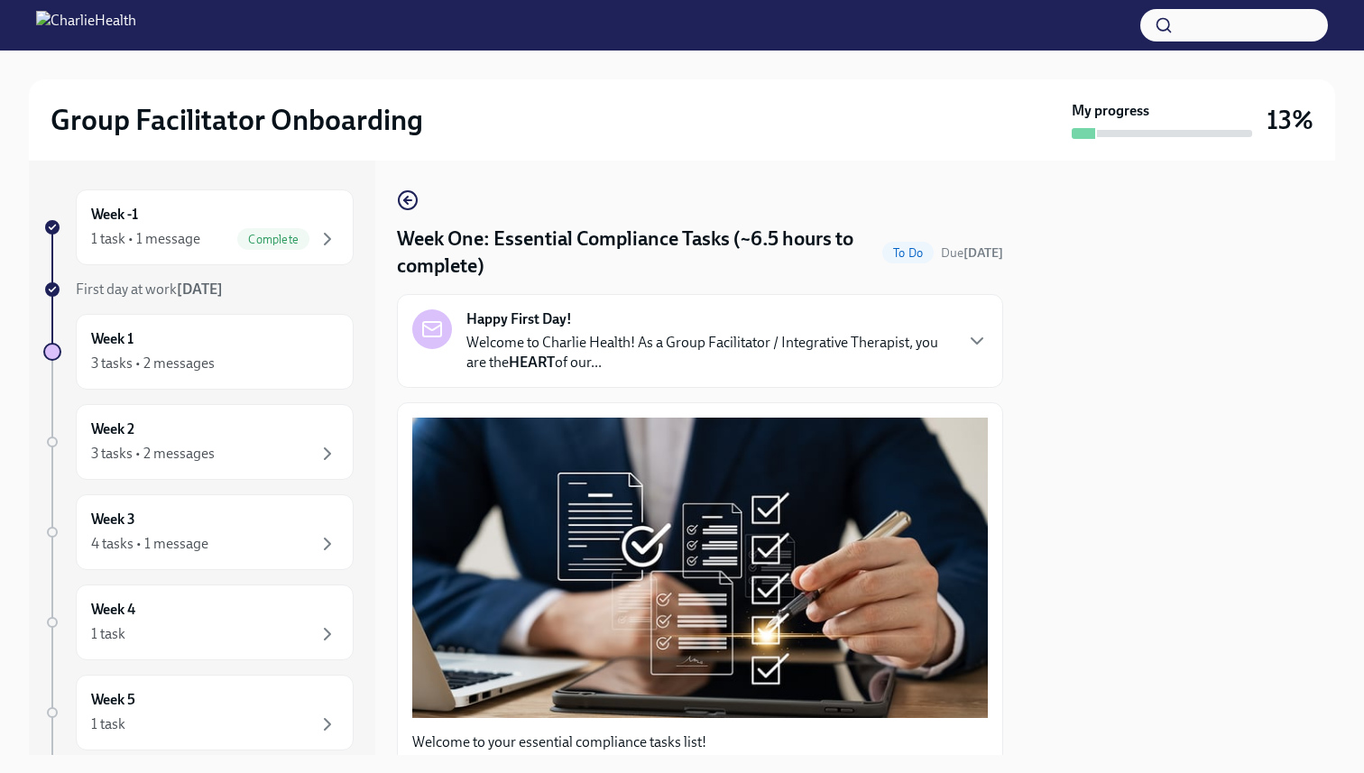  Describe the element at coordinates (1110, 111) in the screenshot. I see `strong: My progress` at that location.